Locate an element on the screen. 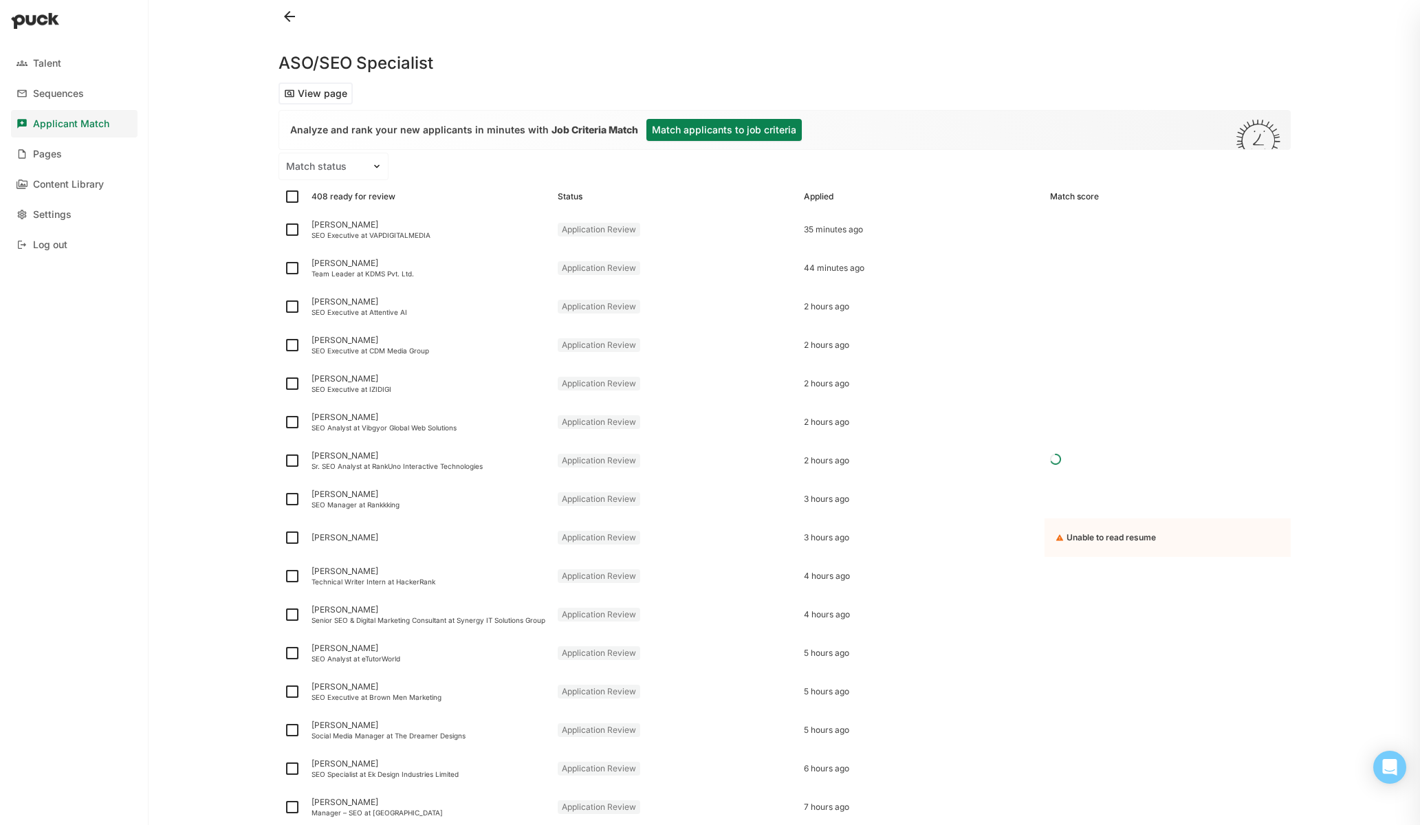 The height and width of the screenshot is (825, 1420). div: Social Media Manager at The Dreamer Designs is located at coordinates (429, 736).